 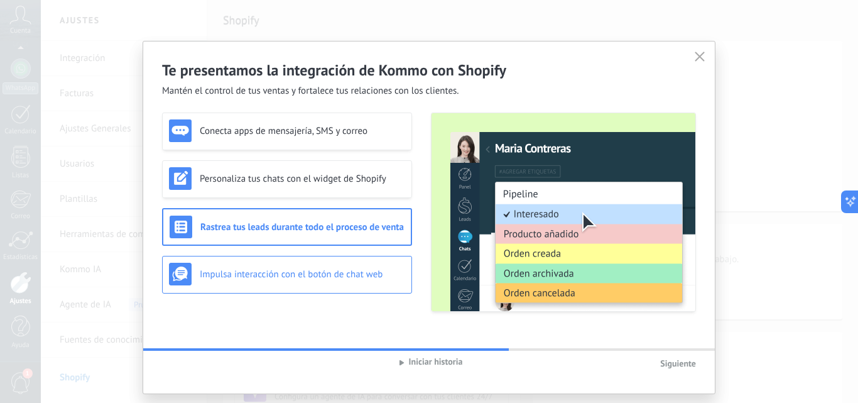 I want to click on span: Siguiente, so click(x=678, y=363).